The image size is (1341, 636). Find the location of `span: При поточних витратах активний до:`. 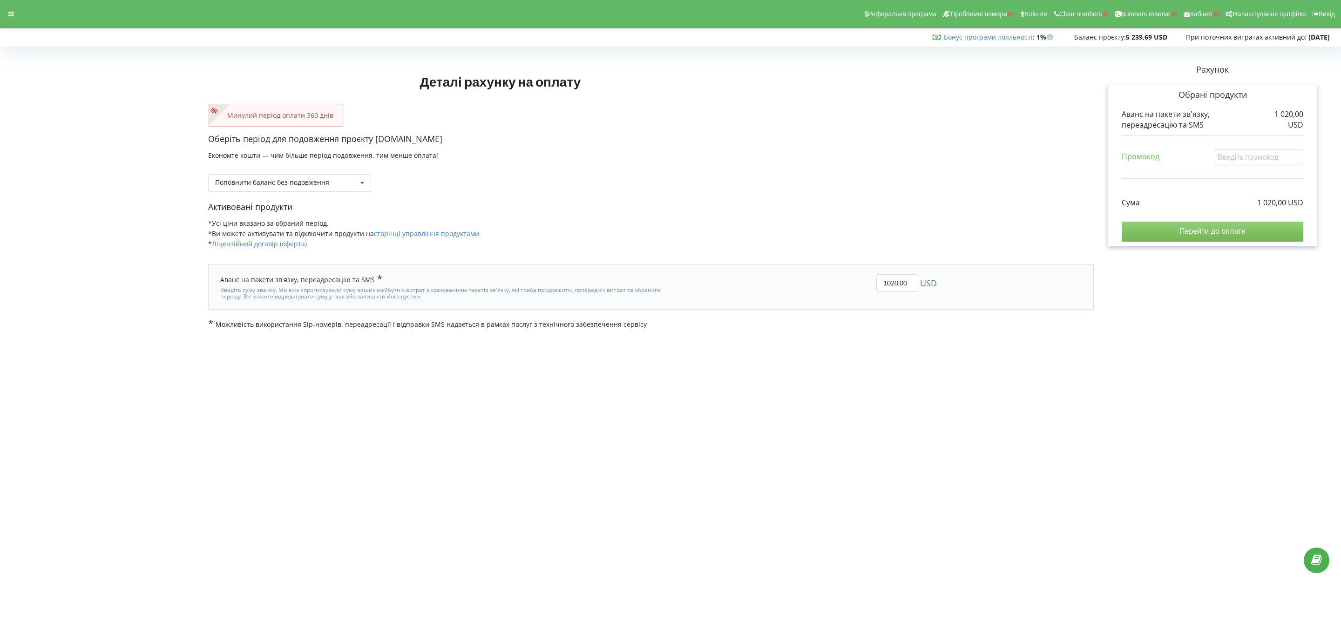

span: При поточних витратах активний до: is located at coordinates (1246, 37).